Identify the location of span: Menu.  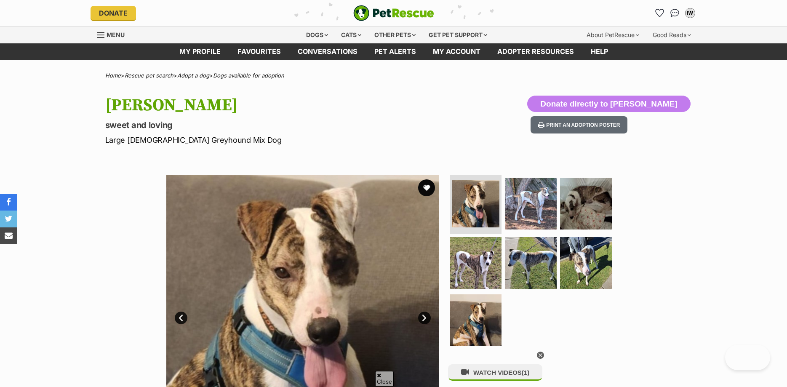
(115, 35).